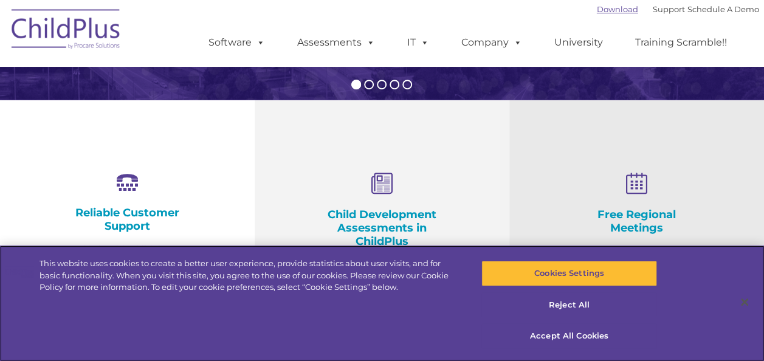  What do you see at coordinates (66, 31) in the screenshot?
I see `img: ChildPlus by Procare Solutions` at bounding box center [66, 31].